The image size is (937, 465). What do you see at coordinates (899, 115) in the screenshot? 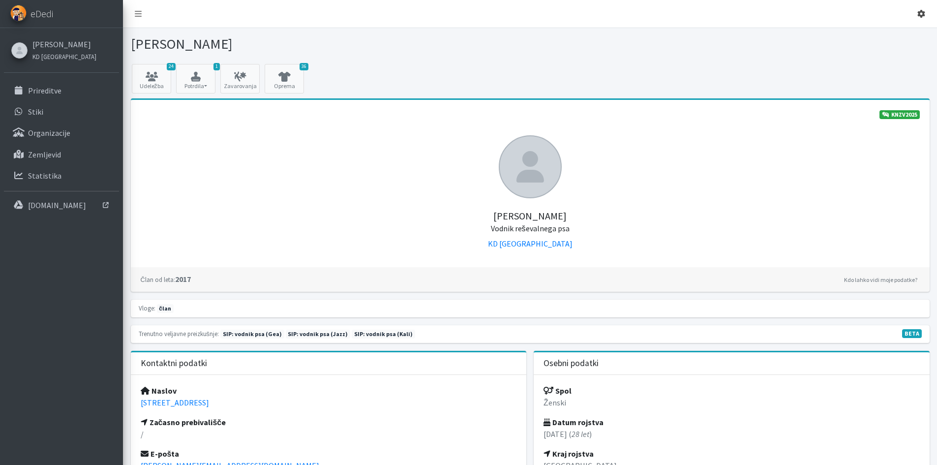
I see `a: KNZV2025` at bounding box center [899, 115].